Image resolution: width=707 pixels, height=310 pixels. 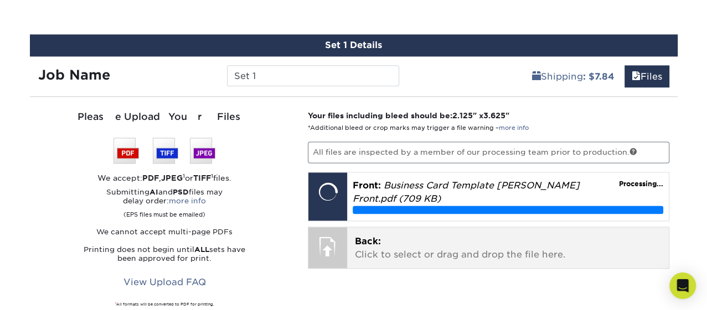 What do you see at coordinates (507, 248) in the screenshot?
I see `p: Click to select or drag and drop the file here.` at bounding box center [507, 248].